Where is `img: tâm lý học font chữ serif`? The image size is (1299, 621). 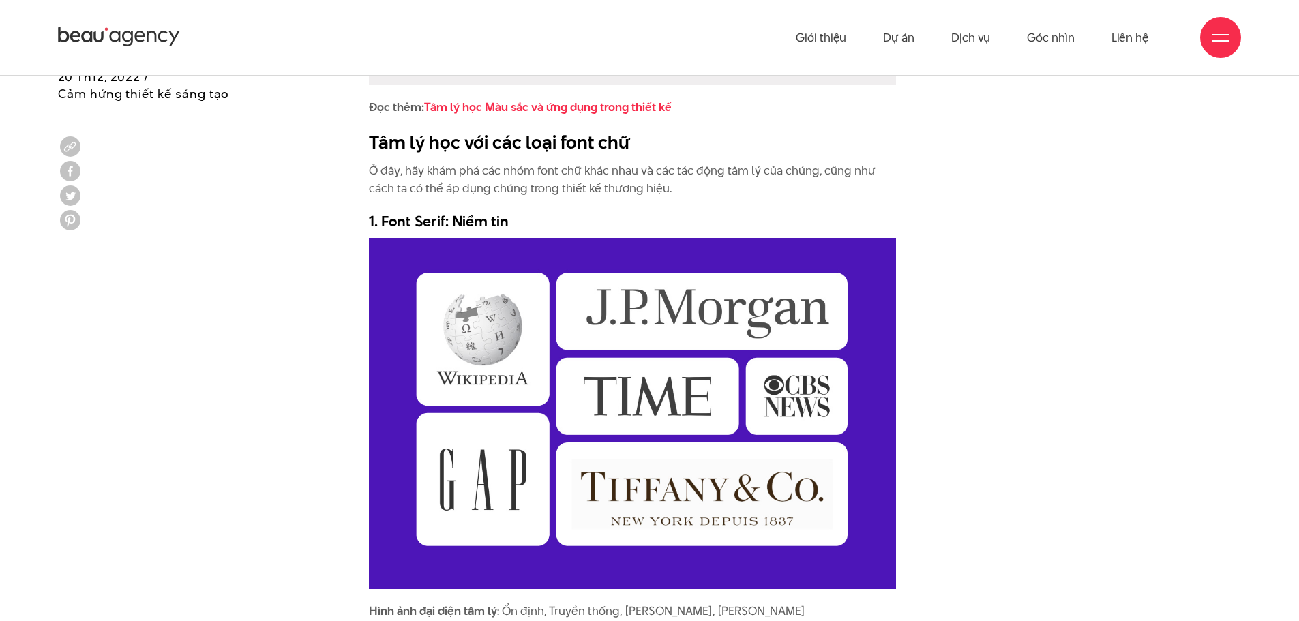 img: tâm lý học font chữ serif is located at coordinates (632, 413).